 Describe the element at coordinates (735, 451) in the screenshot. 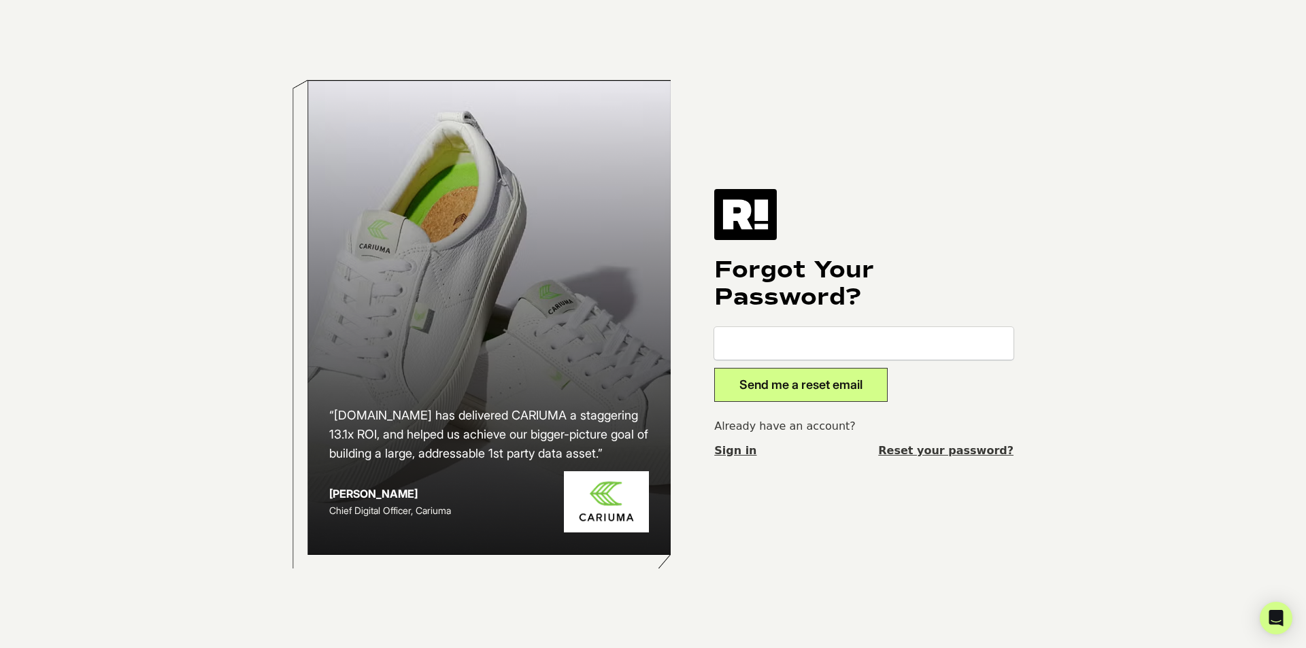

I see `a: Sign in` at that location.